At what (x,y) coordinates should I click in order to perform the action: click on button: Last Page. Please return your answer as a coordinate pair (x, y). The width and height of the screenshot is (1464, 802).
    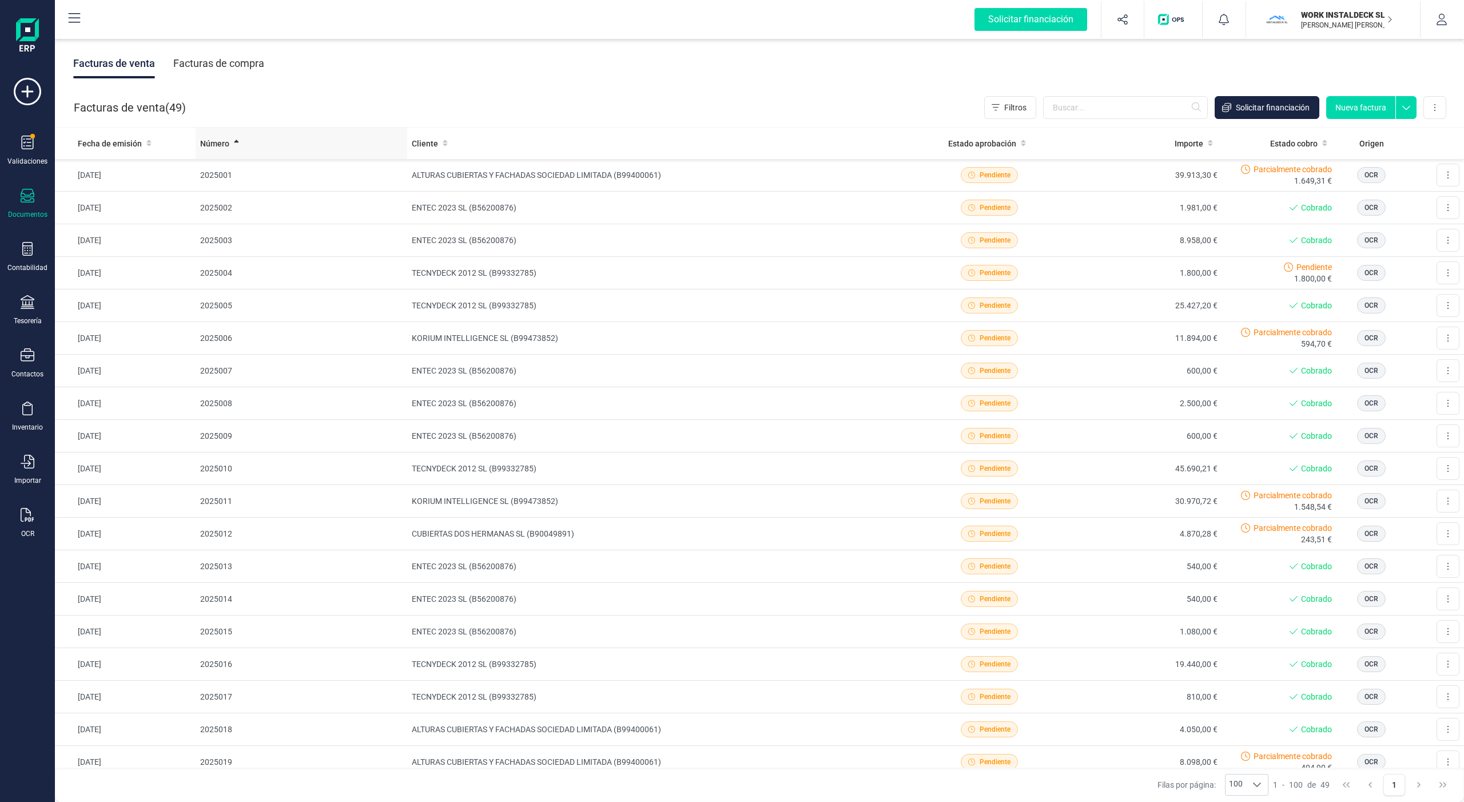
    Looking at the image, I should click on (1443, 785).